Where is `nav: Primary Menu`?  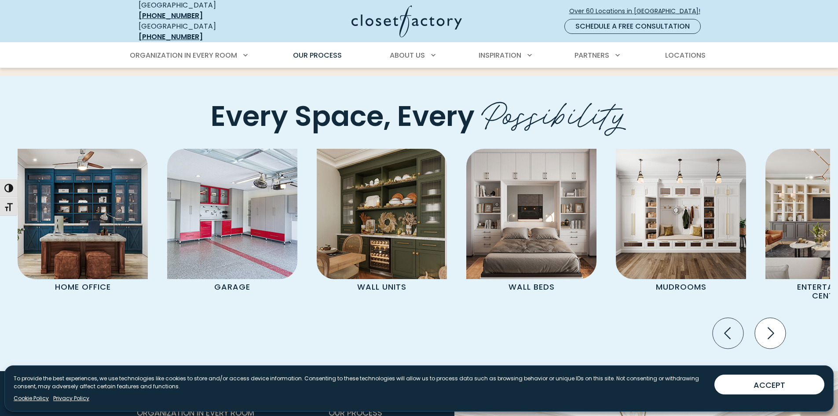
nav: Primary Menu is located at coordinates (419, 55).